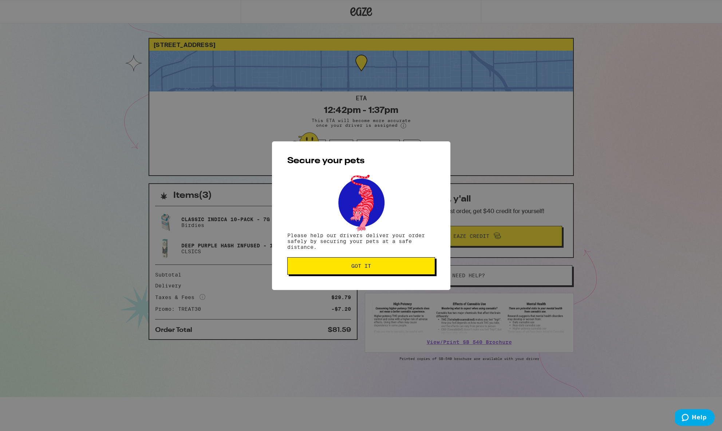 The image size is (722, 431). I want to click on h2: Secure your pets, so click(361, 161).